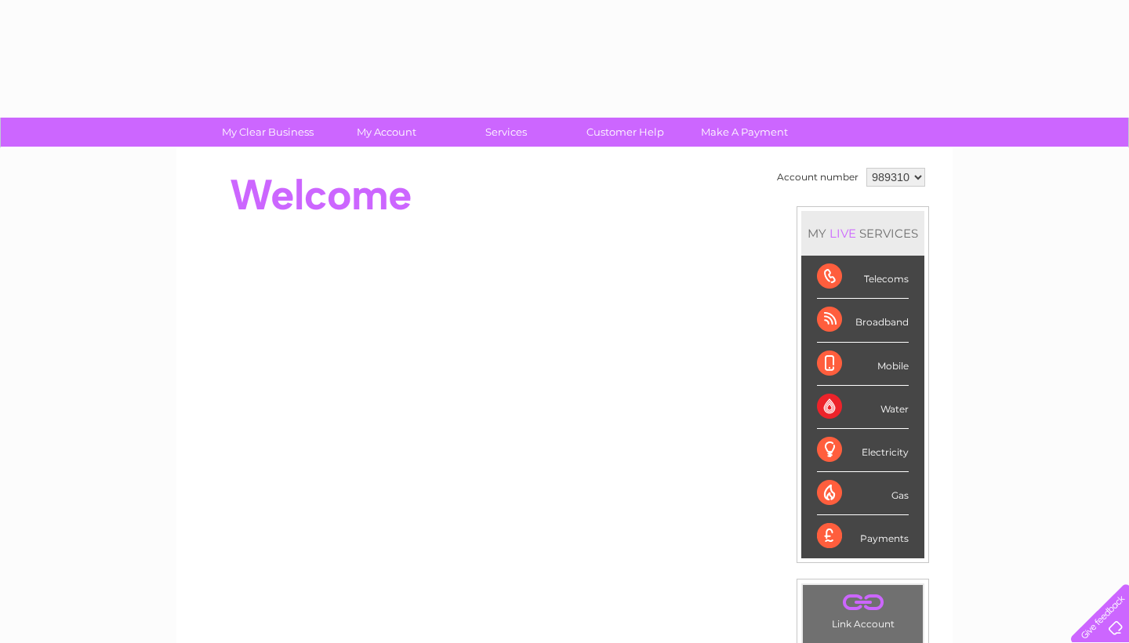 The height and width of the screenshot is (643, 1129). I want to click on div: MY SERVICES, so click(863, 233).